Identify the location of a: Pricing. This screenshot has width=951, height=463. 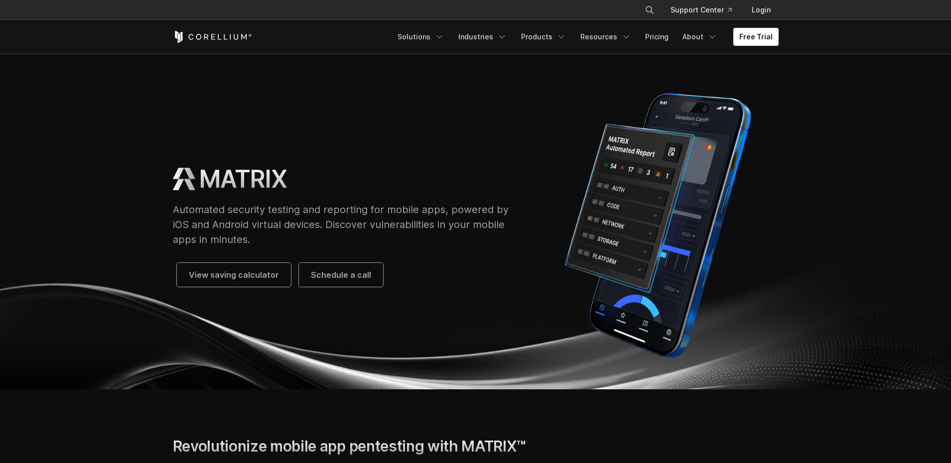
(656, 37).